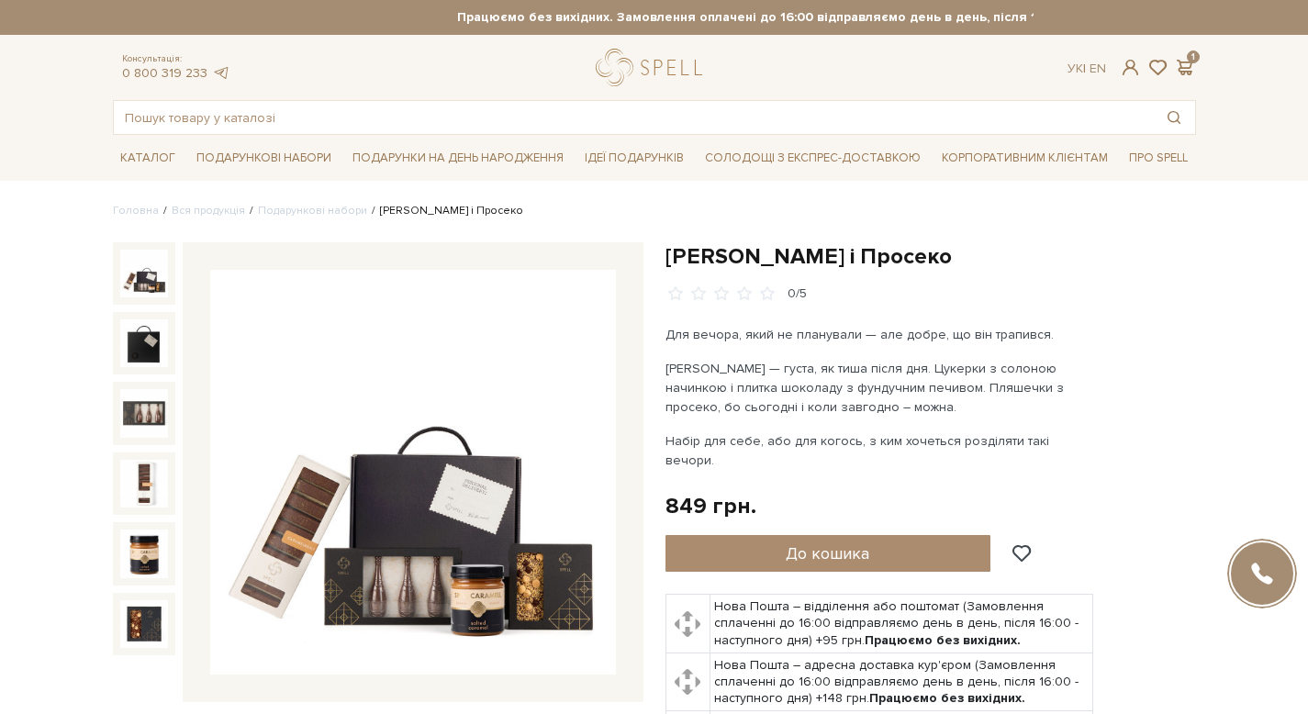 The image size is (1308, 714). What do you see at coordinates (827, 553) in the screenshot?
I see `span: До кошика` at bounding box center [827, 553].